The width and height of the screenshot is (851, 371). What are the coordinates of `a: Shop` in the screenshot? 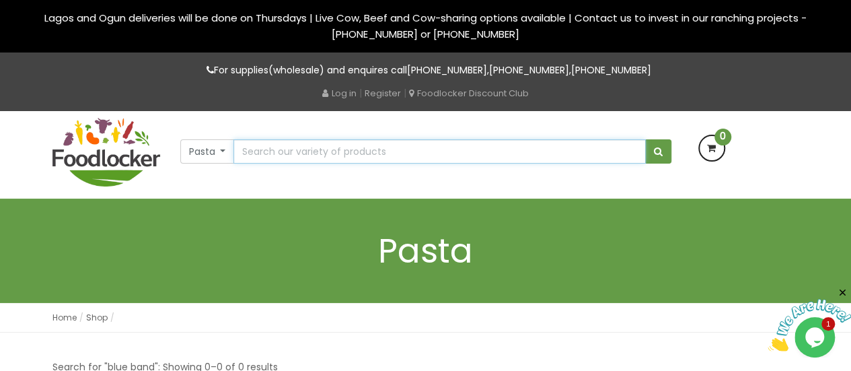 It's located at (97, 317).